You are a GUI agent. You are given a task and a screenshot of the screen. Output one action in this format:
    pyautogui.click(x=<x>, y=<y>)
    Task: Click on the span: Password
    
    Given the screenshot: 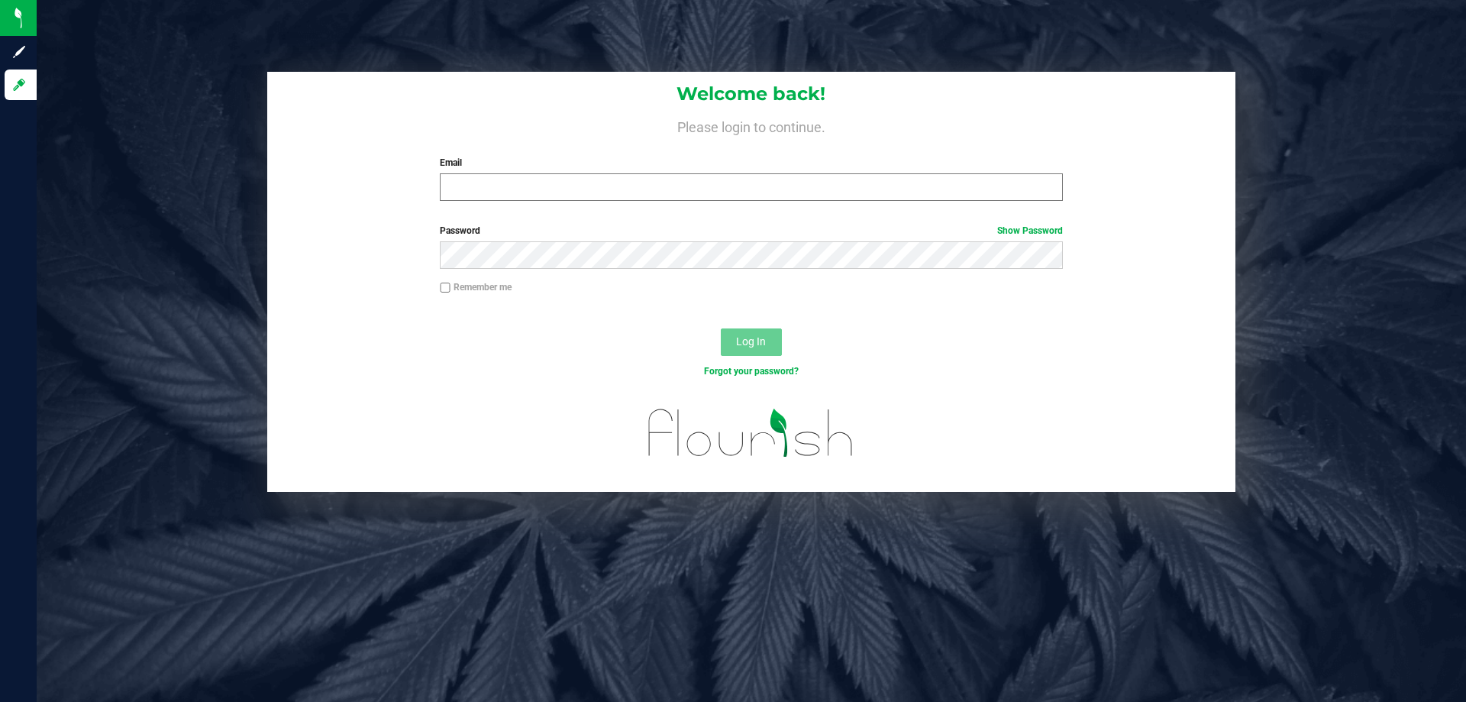 What is the action you would take?
    pyautogui.click(x=460, y=231)
    